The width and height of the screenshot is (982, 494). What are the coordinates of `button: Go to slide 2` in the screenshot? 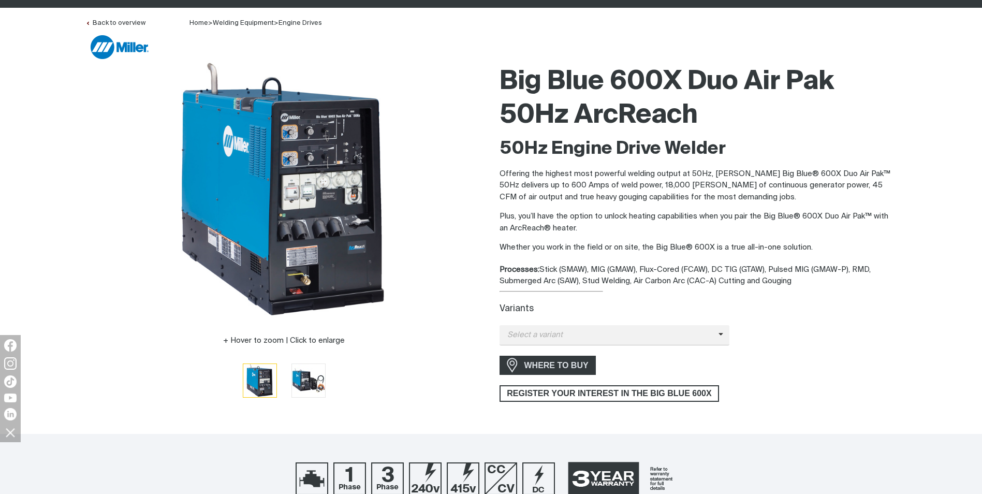 It's located at (309, 381).